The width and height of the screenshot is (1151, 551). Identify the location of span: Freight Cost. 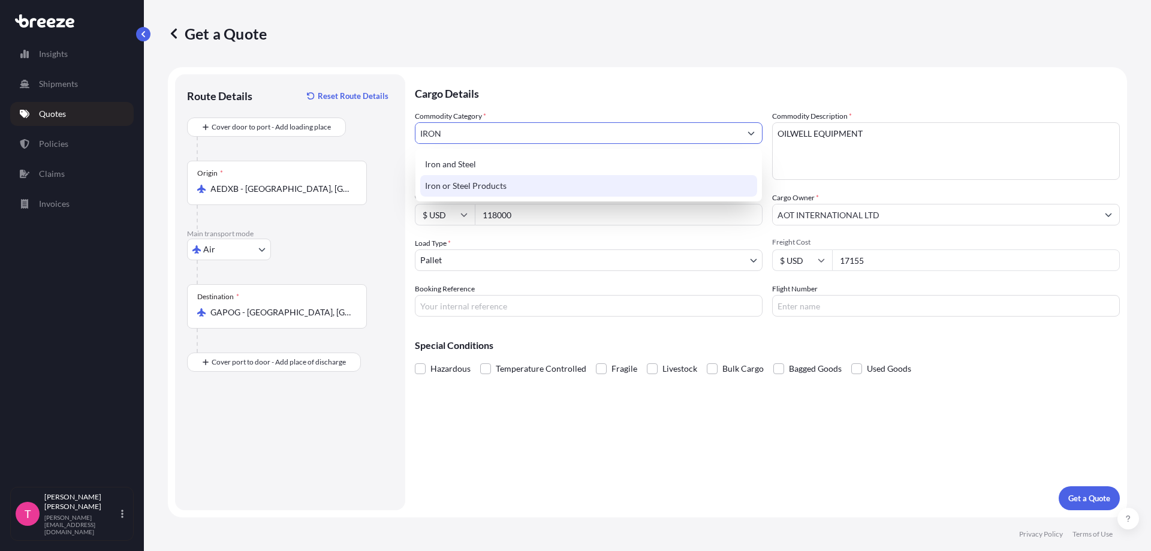
(946, 242).